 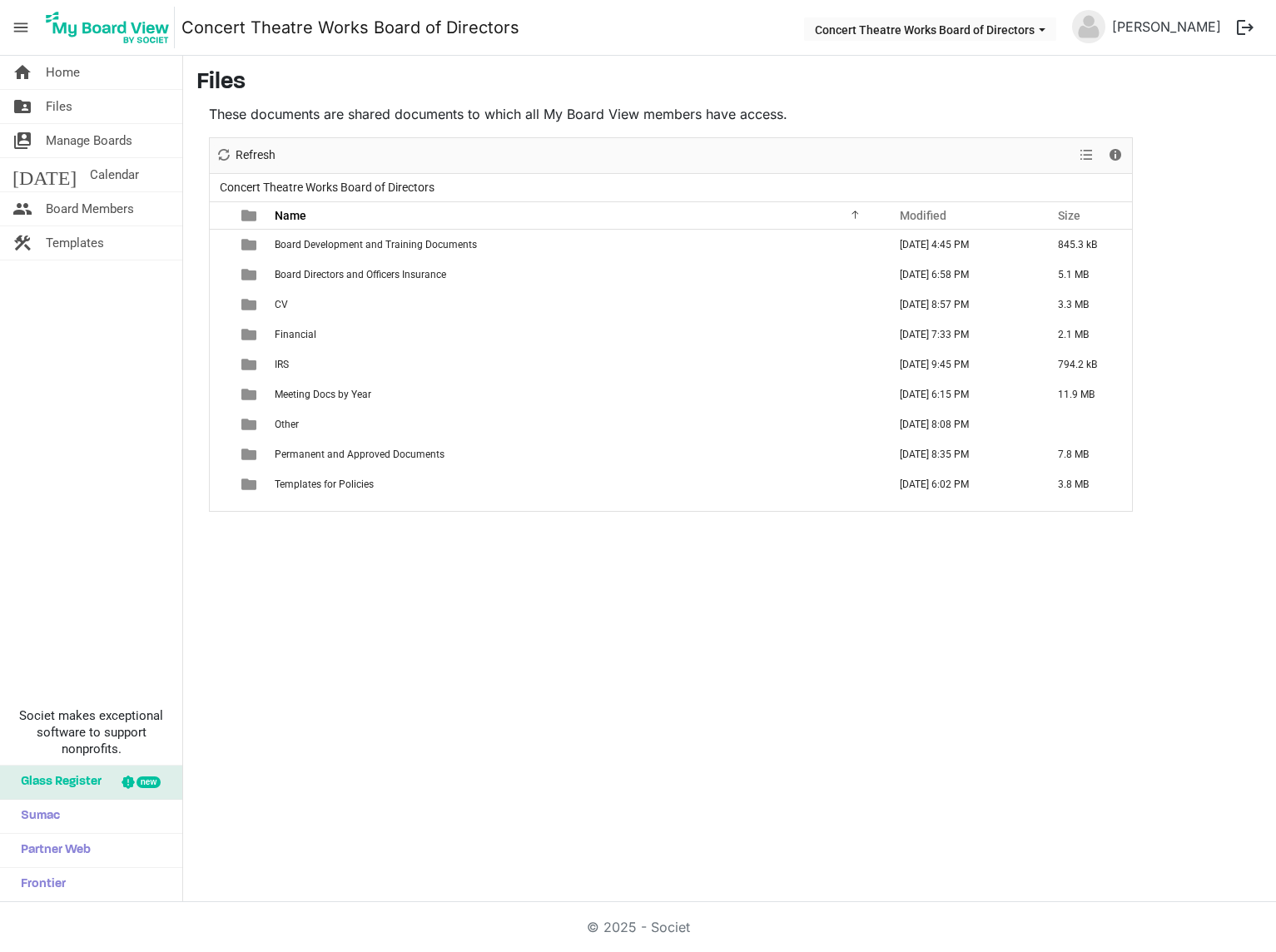 What do you see at coordinates (245, 155) in the screenshot?
I see `div: Refresh` at bounding box center [245, 155].